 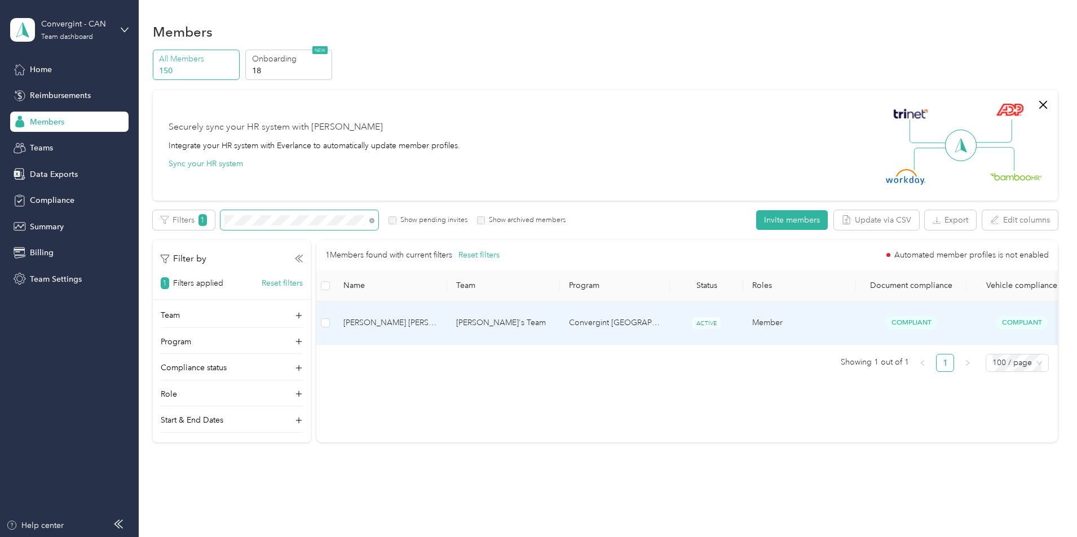 What do you see at coordinates (35, 526) in the screenshot?
I see `button: Help center` at bounding box center [35, 526].